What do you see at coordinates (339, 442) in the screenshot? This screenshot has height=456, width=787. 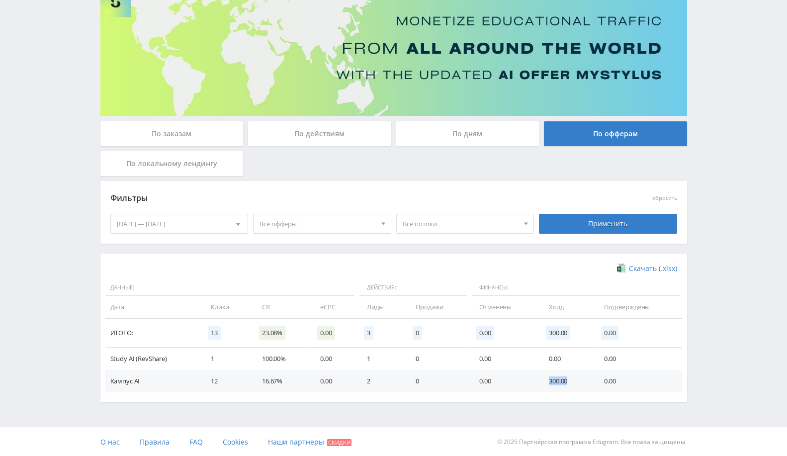 I see `span: Скидки` at bounding box center [339, 442].